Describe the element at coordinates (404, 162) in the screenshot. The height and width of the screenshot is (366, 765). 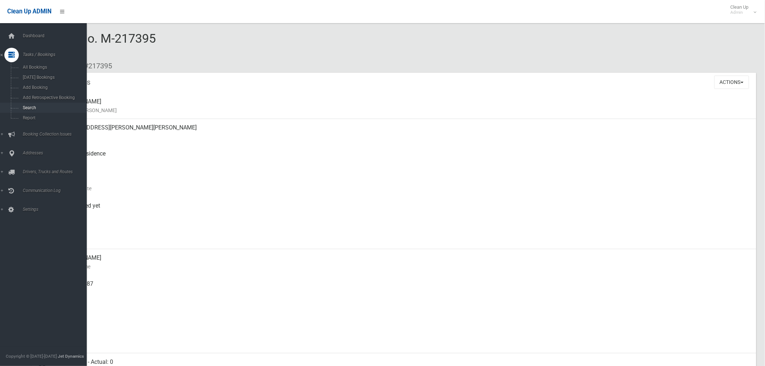
I see `small: Pickup Point` at that location.